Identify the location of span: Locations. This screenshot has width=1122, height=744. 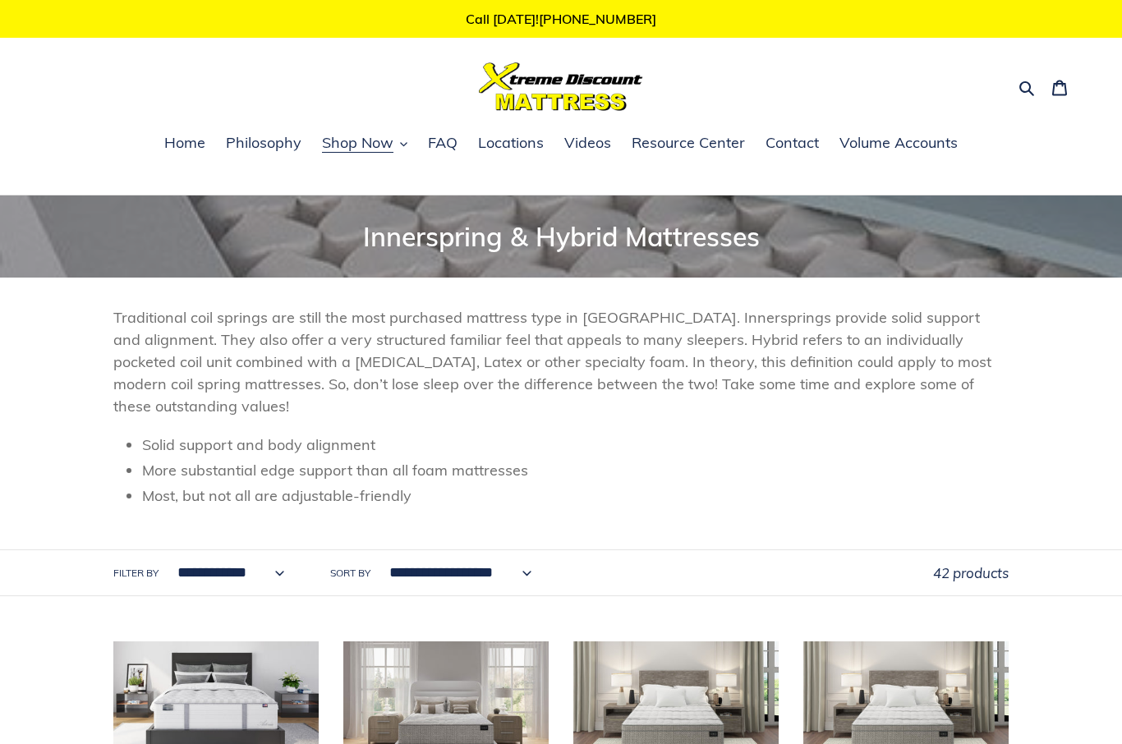
(511, 143).